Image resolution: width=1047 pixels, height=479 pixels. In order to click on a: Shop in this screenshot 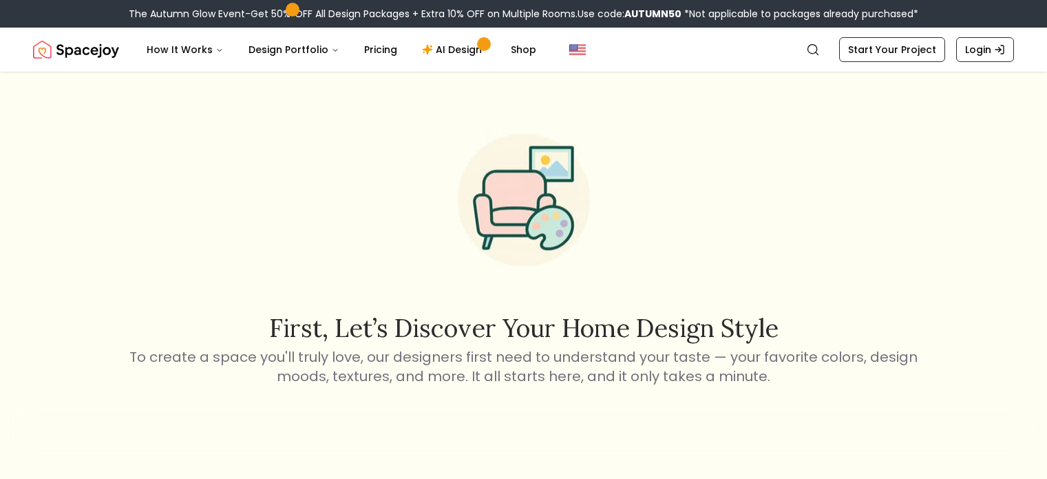, I will do `click(523, 50)`.